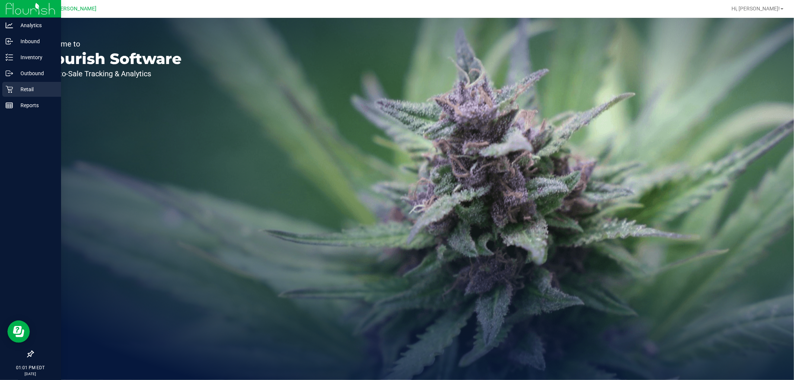 This screenshot has width=794, height=380. What do you see at coordinates (9, 25) in the screenshot?
I see `inline-svg: Analytics` at bounding box center [9, 25].